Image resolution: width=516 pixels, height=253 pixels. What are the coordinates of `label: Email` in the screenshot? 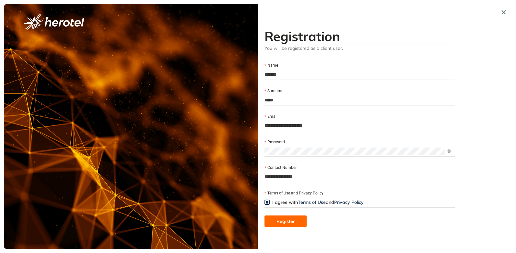 It's located at (271, 117).